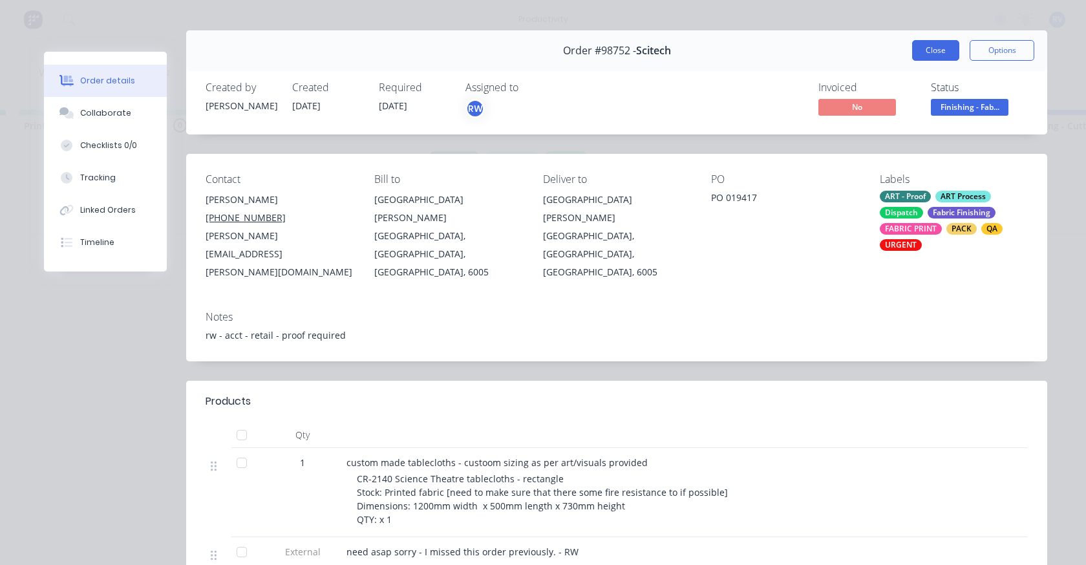  What do you see at coordinates (970, 107) in the screenshot?
I see `span: Finishing - Fab...` at bounding box center [970, 107].